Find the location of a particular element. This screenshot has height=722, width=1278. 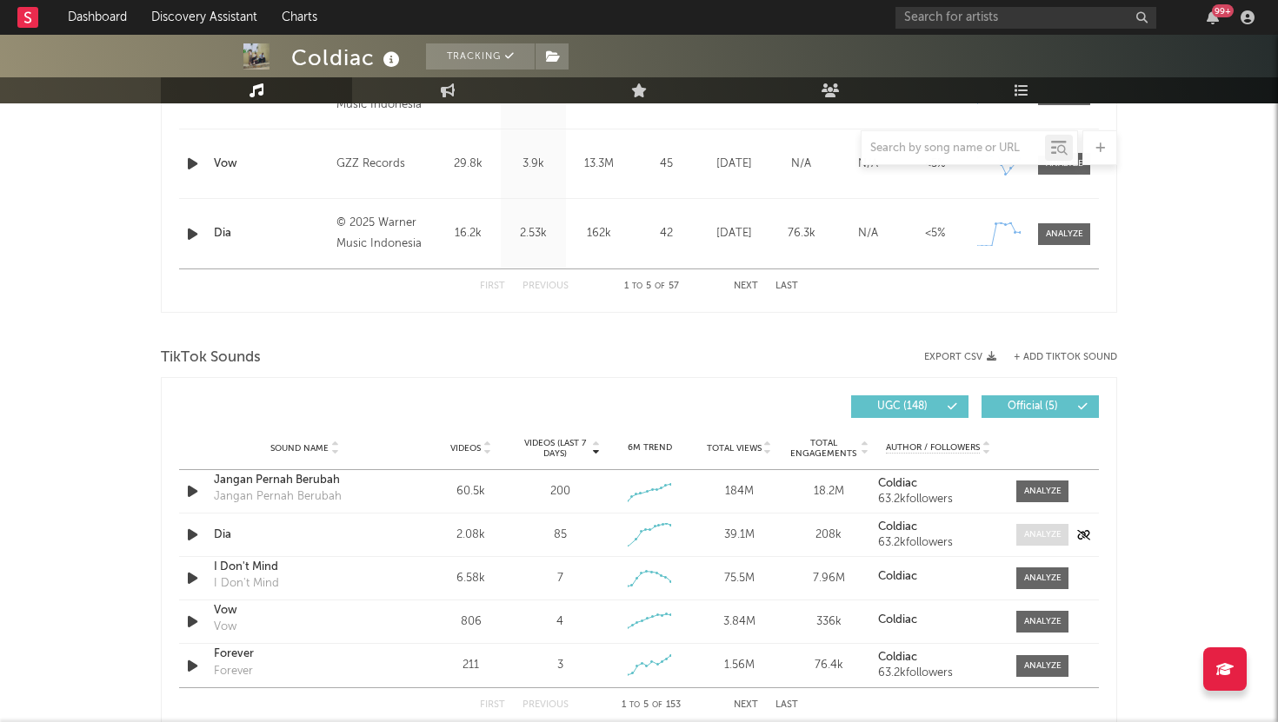

span: Total Views is located at coordinates (734, 448).